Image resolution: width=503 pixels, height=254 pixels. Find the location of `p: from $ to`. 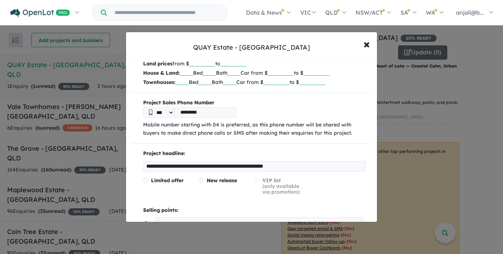

p: from $ to is located at coordinates (255, 64).